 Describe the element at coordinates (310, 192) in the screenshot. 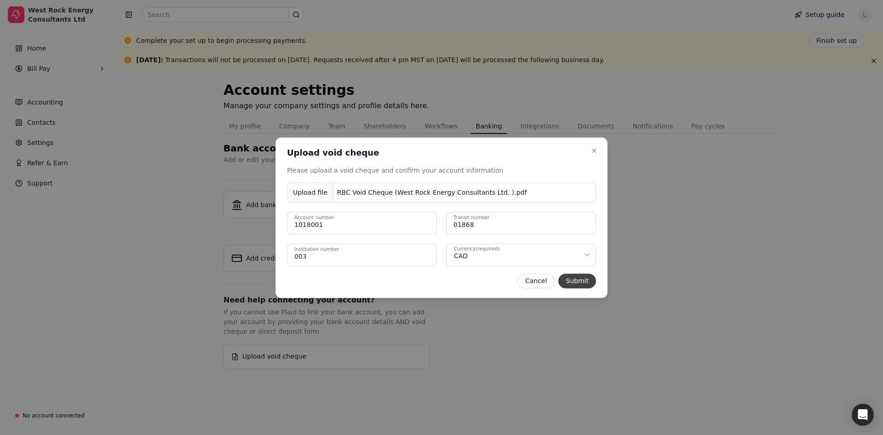

I see `div: Upload file` at that location.